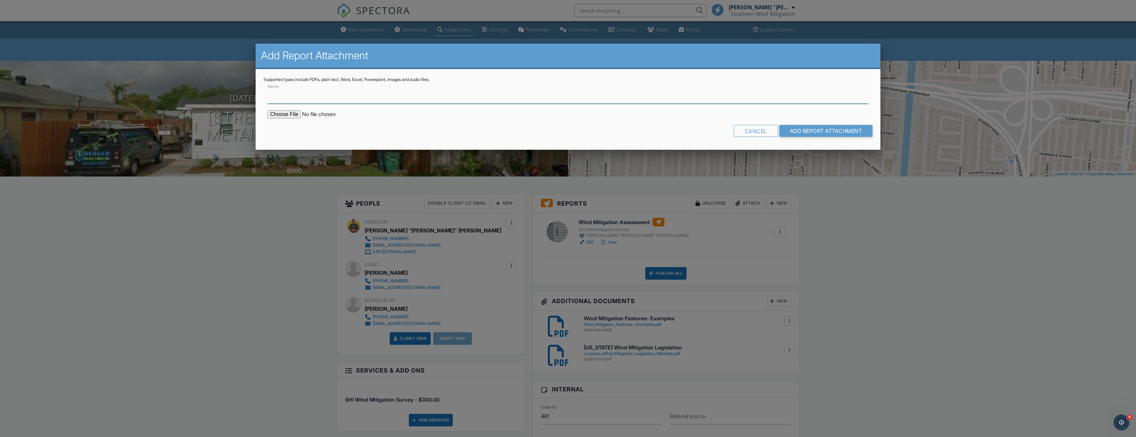 The image size is (1136, 437). What do you see at coordinates (1130, 417) in the screenshot?
I see `span: 6` at bounding box center [1130, 417].